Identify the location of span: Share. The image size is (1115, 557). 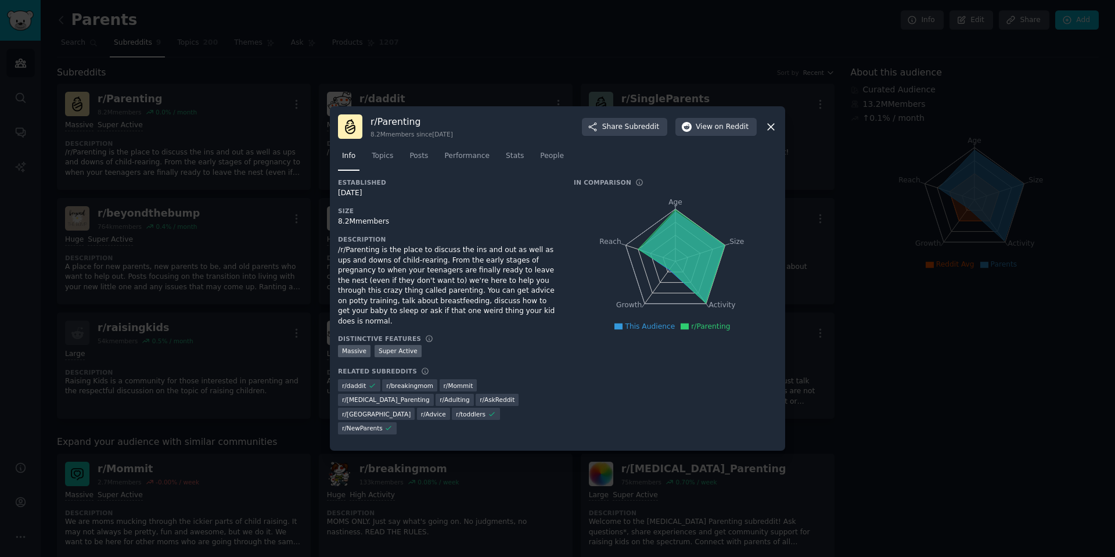
(631, 127).